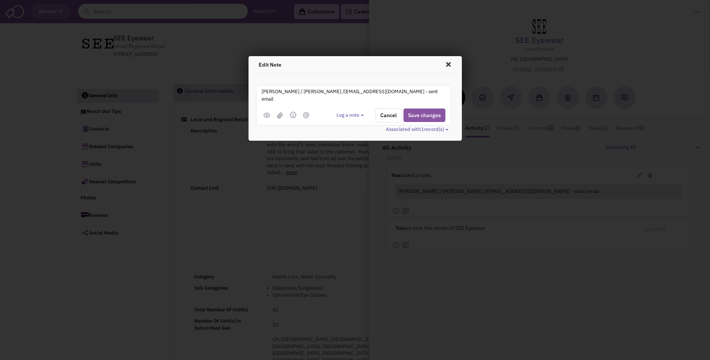 Image resolution: width=710 pixels, height=360 pixels. I want to click on img: emoji.png, so click(293, 115).